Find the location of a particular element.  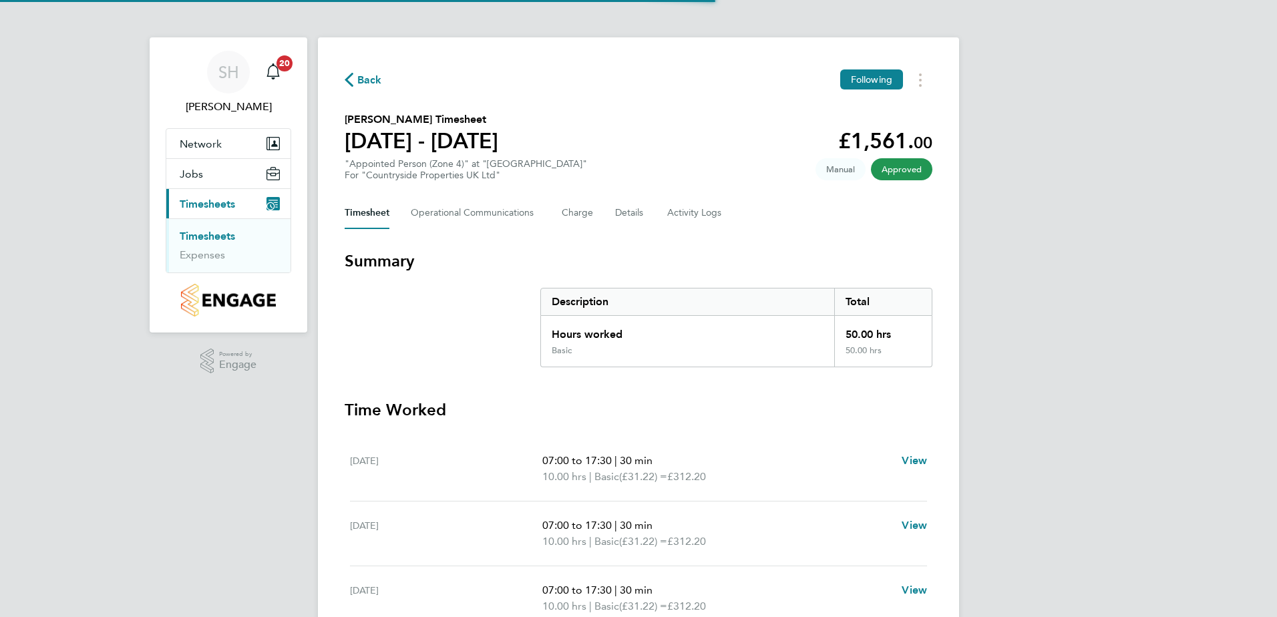

button: Activity Logs is located at coordinates (695, 213).